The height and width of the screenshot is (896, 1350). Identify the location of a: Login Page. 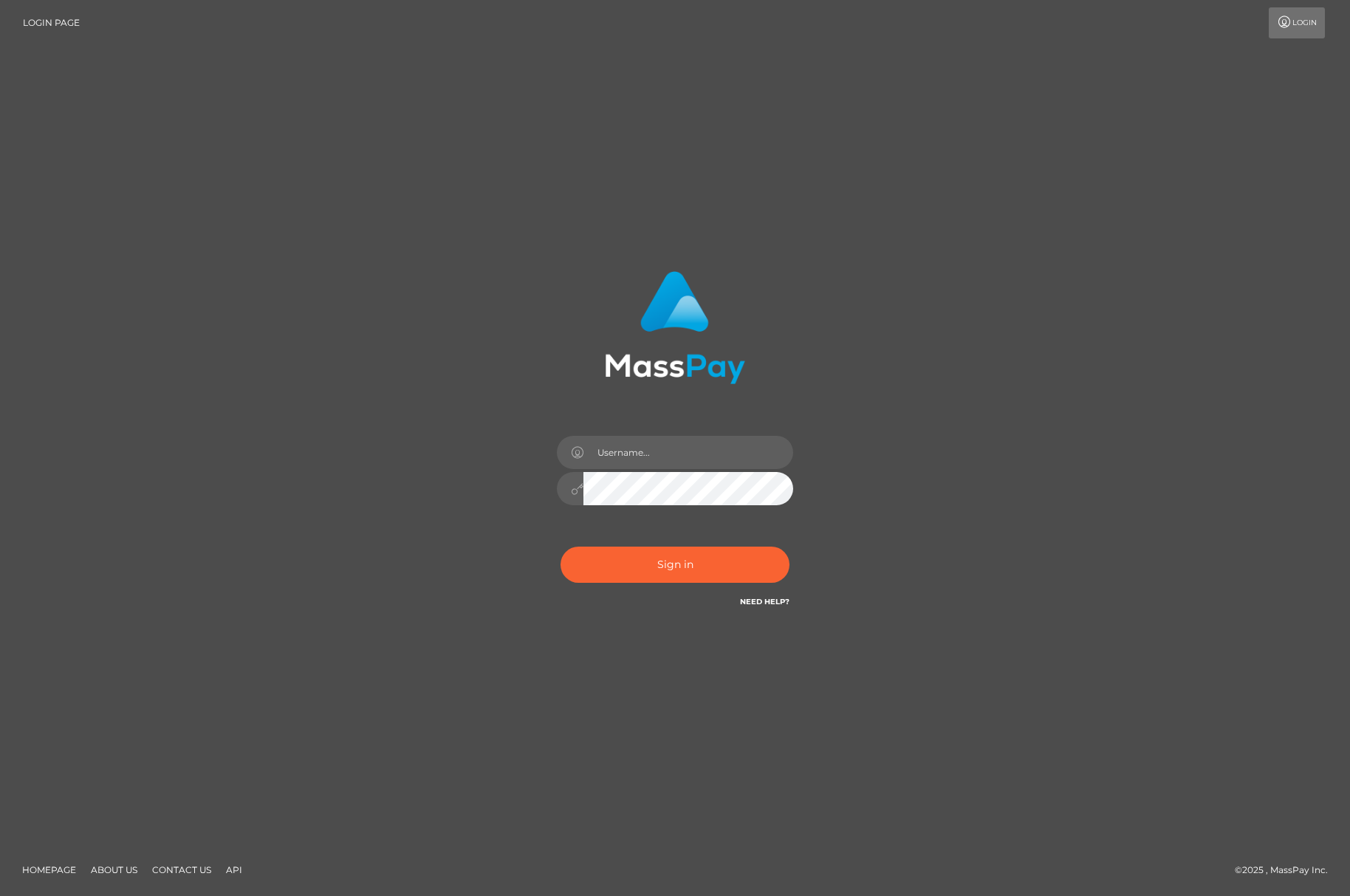
(51, 23).